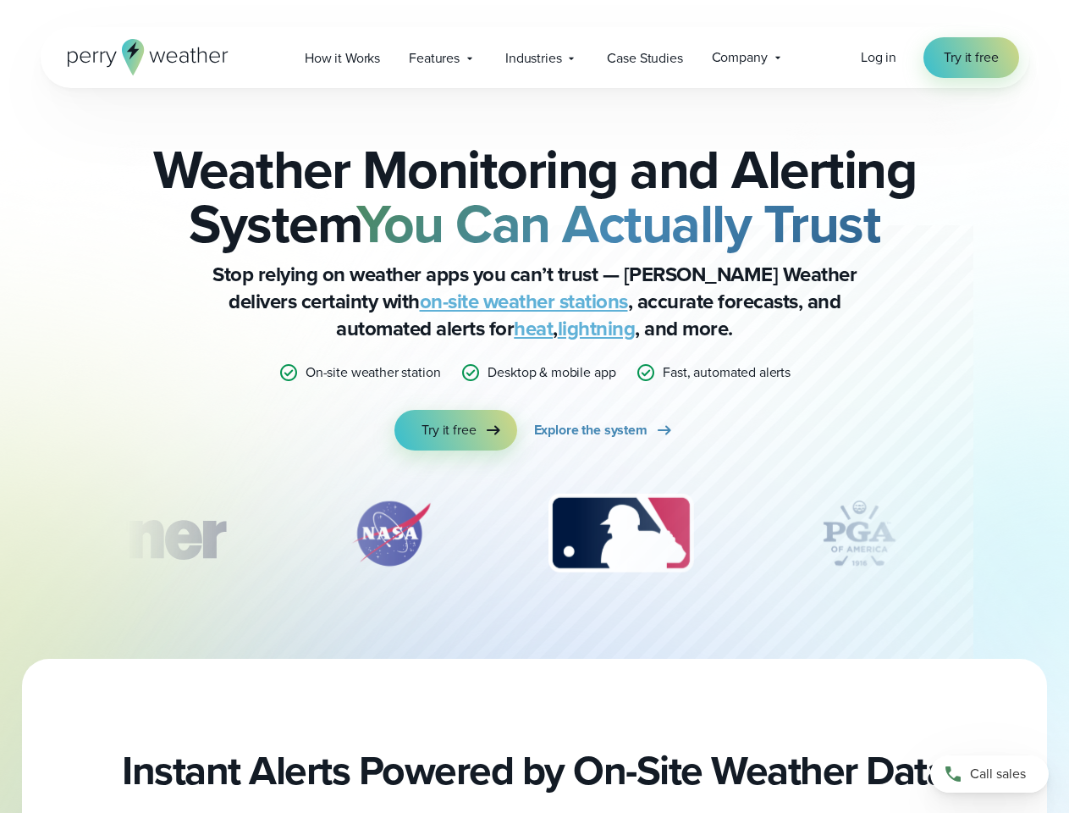 This screenshot has height=813, width=1069. I want to click on span: Case Studies, so click(644, 58).